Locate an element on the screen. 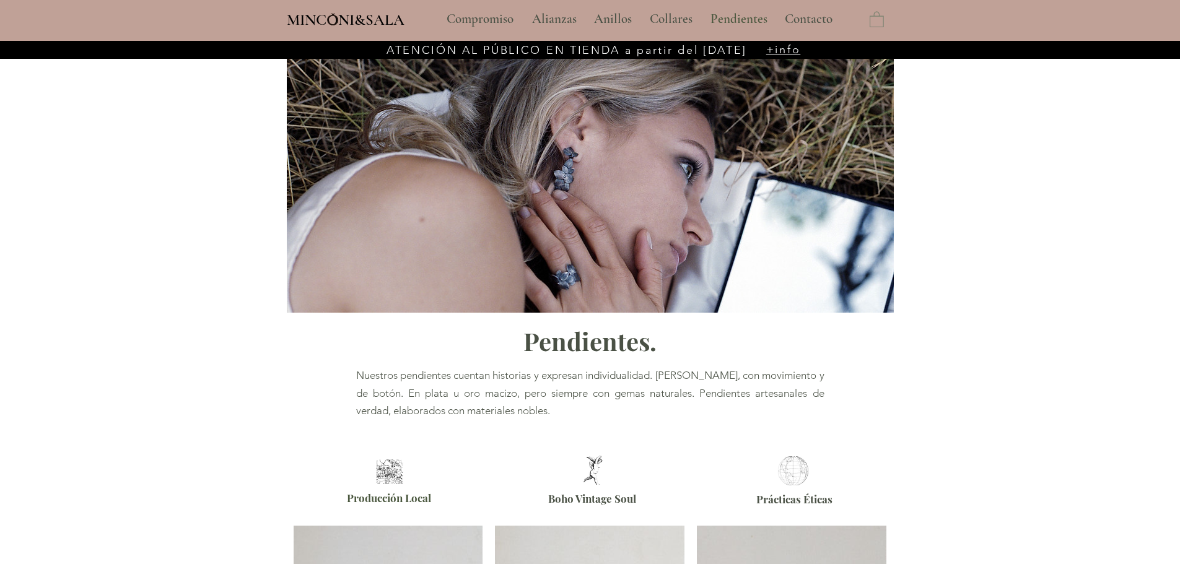 Image resolution: width=1180 pixels, height=564 pixels. span: Prácticas Éticas is located at coordinates (794, 499).